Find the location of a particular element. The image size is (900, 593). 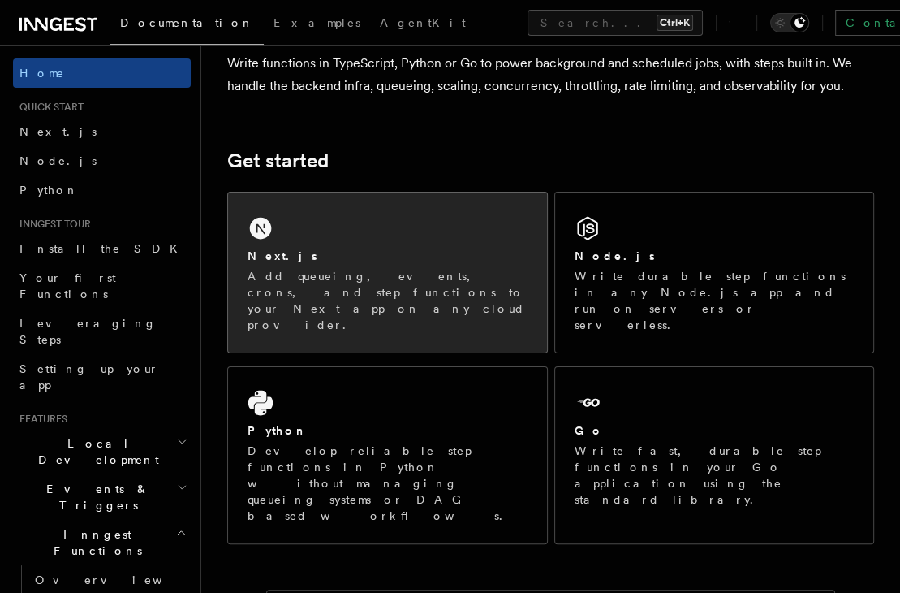

a: Examples is located at coordinates (317, 24).